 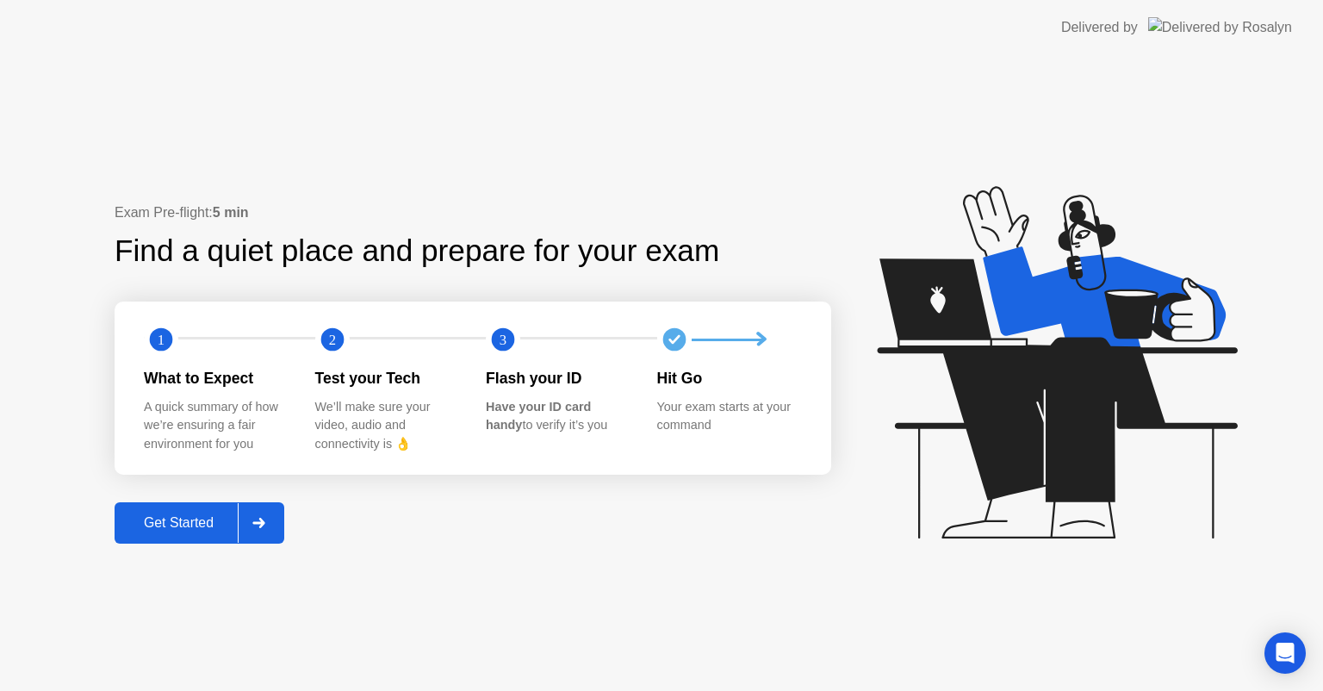 What do you see at coordinates (387, 425) in the screenshot?
I see `div: We’ll make sure your video, audio and connectivity is 👌` at bounding box center [387, 425].